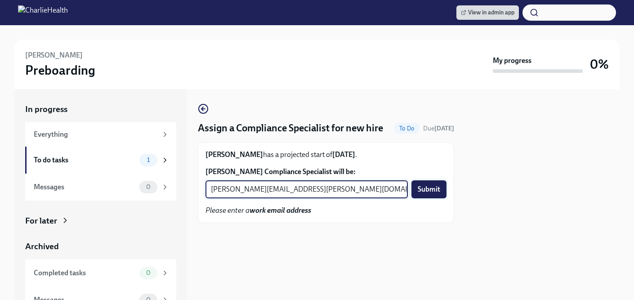 The height and width of the screenshot is (300, 634). I want to click on a: Messages0, so click(101, 187).